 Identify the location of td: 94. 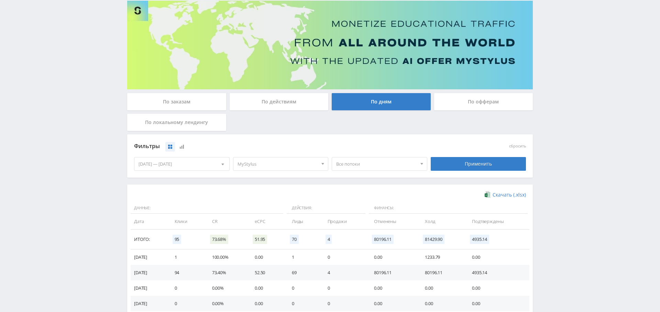
(186, 272).